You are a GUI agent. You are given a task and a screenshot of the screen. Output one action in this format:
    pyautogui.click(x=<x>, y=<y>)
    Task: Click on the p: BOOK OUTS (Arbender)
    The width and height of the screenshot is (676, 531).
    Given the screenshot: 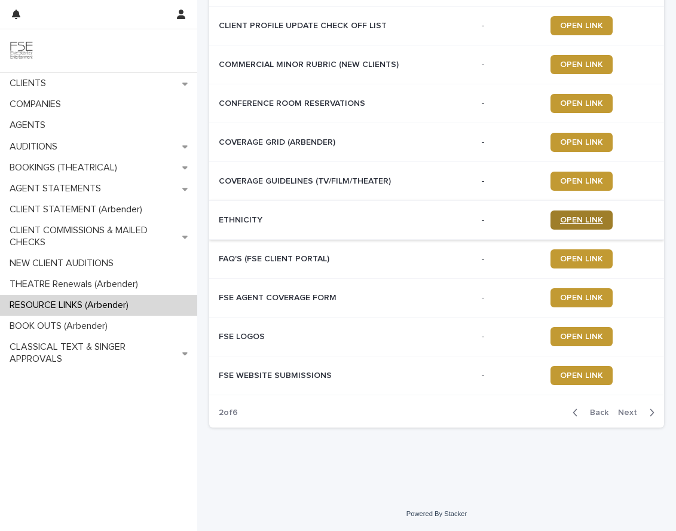 What is the action you would take?
    pyautogui.click(x=61, y=326)
    